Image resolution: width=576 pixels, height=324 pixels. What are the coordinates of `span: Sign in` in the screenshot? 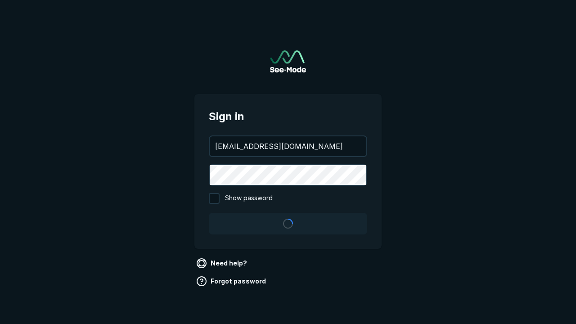 It's located at (288, 117).